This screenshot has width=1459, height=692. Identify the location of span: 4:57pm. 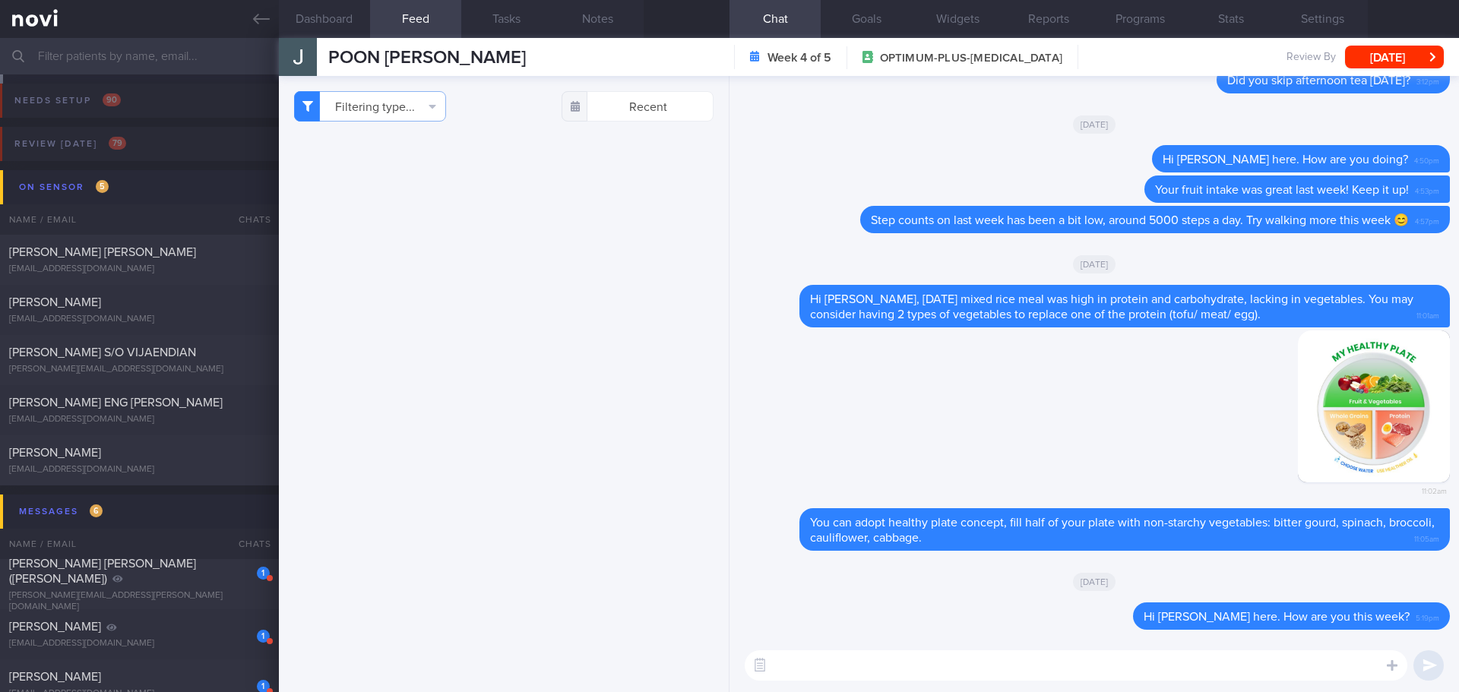
(1427, 220).